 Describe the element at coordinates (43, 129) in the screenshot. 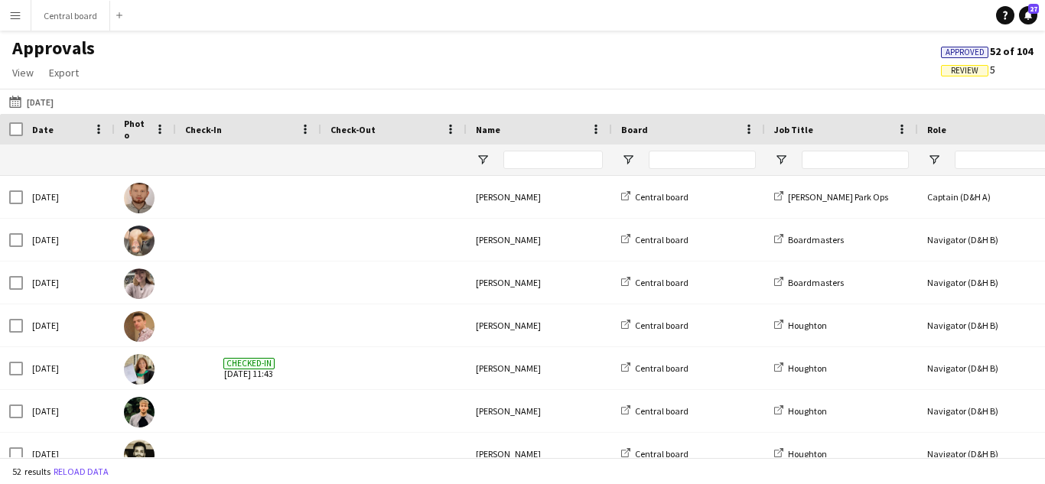

I see `span: Date` at that location.